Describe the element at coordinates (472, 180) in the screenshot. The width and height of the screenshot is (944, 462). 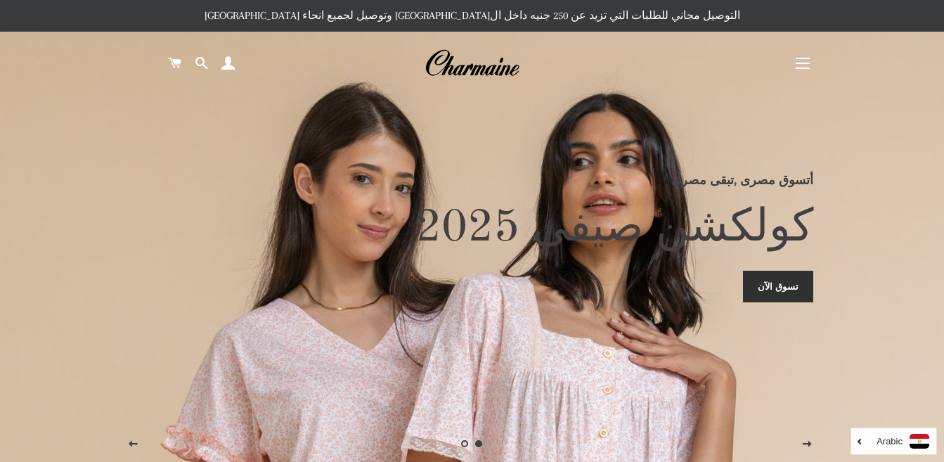
I see `p: أتسوق مصرى ,تبقى مصرى` at that location.